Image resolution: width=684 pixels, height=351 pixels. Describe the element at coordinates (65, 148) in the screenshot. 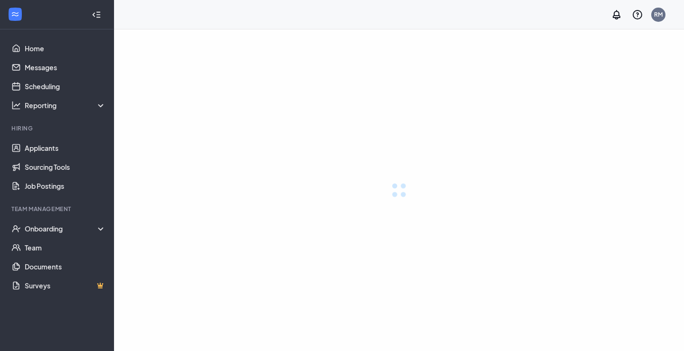

I see `a: Applicants` at that location.